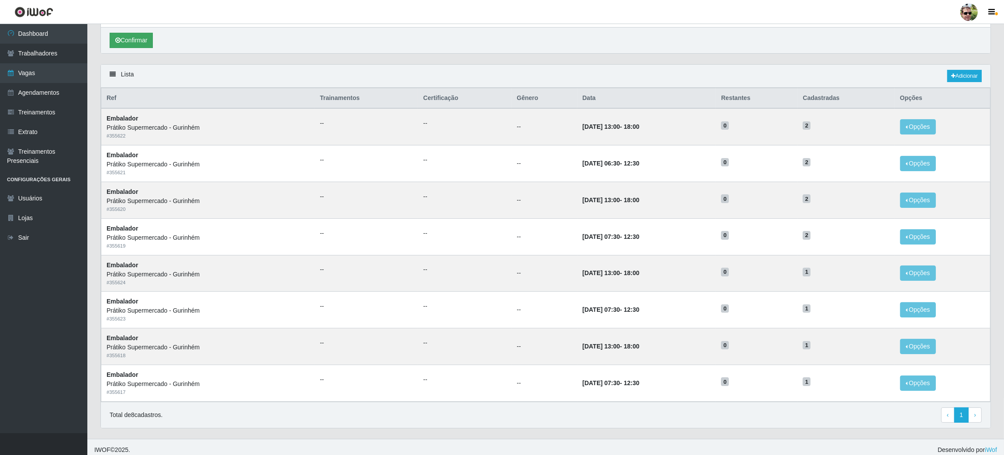 The width and height of the screenshot is (1004, 455). Describe the element at coordinates (34, 12) in the screenshot. I see `img: CoreUI Logo` at that location.